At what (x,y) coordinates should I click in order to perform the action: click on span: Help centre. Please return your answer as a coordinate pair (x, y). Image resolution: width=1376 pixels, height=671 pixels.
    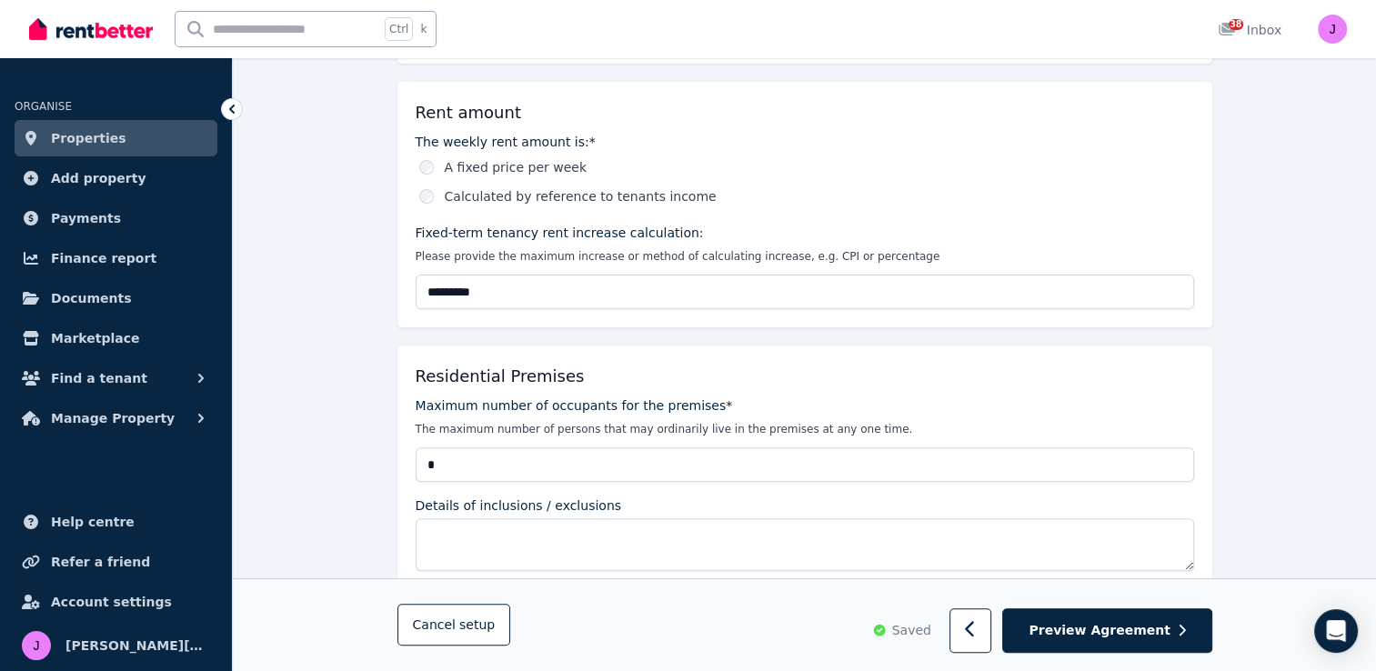
    Looking at the image, I should click on (93, 522).